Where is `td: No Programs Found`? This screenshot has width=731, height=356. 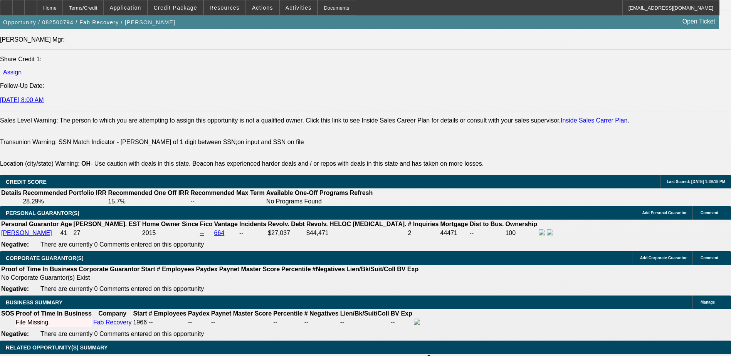
td: No Programs Found is located at coordinates (307, 201).